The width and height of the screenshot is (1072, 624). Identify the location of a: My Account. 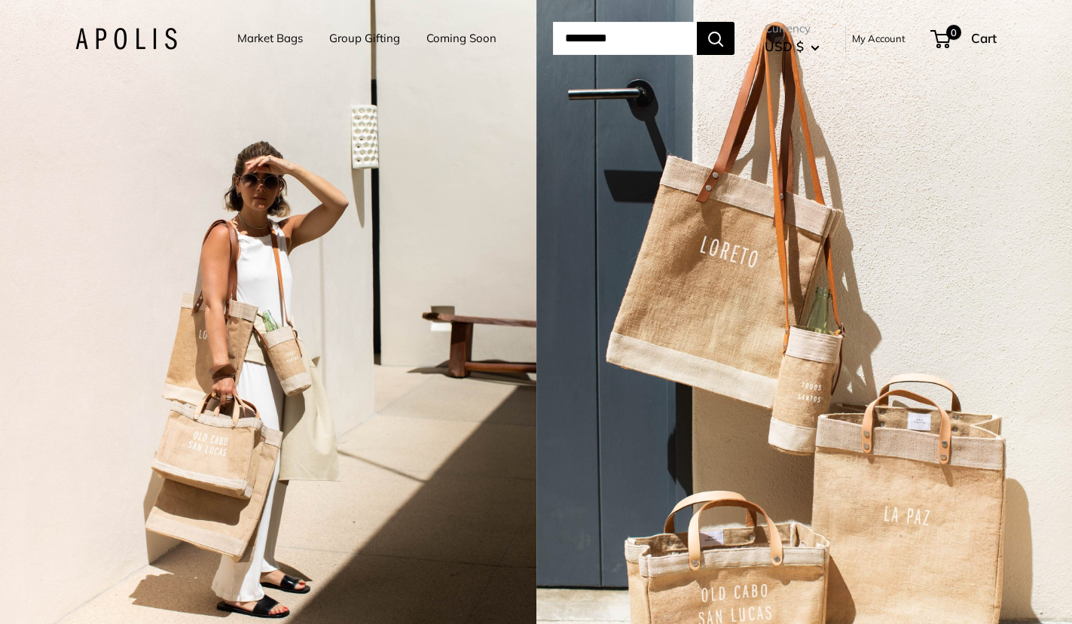
(878, 38).